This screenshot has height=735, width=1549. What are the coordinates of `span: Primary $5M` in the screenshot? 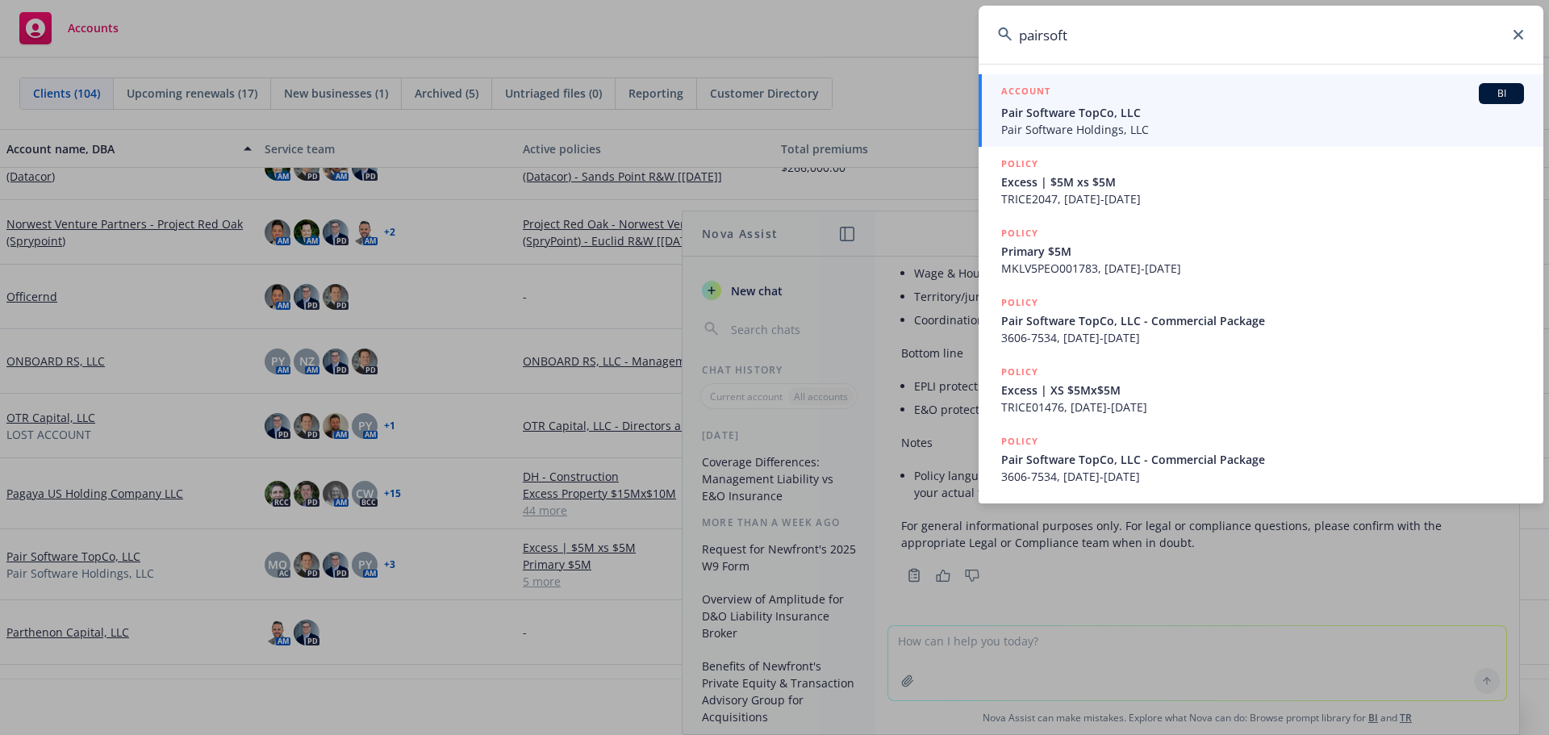 It's located at (1263, 251).